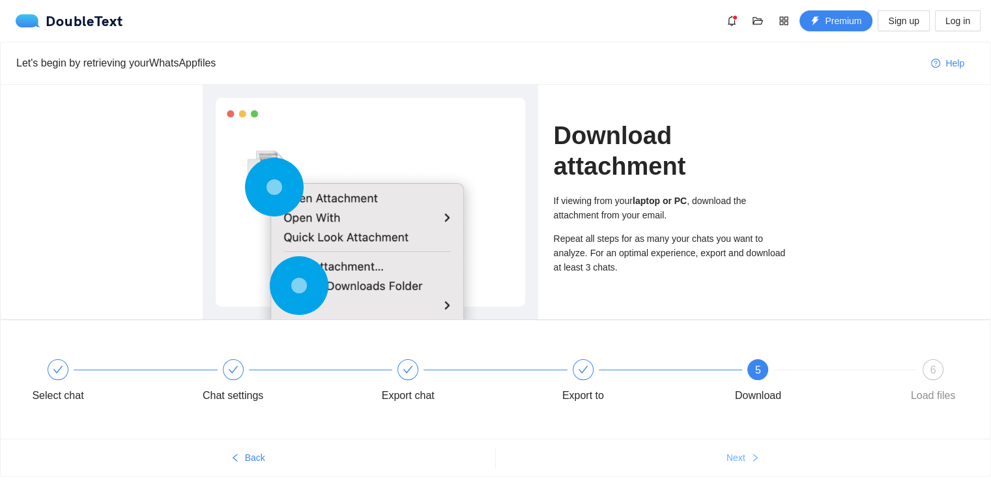  What do you see at coordinates (958, 21) in the screenshot?
I see `span: Log in` at bounding box center [958, 21].